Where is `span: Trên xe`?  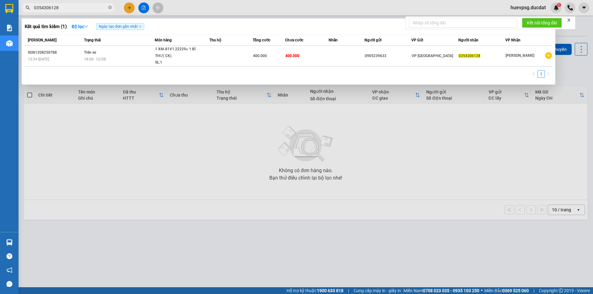
span: Trên xe is located at coordinates (90, 52).